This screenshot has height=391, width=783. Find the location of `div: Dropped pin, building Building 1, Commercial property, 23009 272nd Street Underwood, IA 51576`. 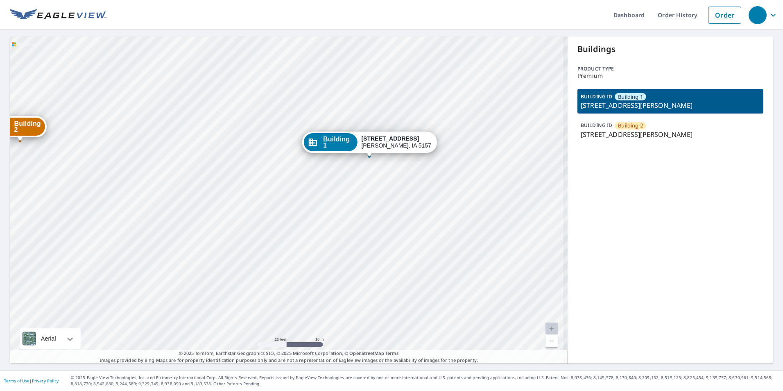

div: Dropped pin, building Building 1, Commercial property, 23009 272nd Street Underwood, IA 51576 is located at coordinates (370, 144).